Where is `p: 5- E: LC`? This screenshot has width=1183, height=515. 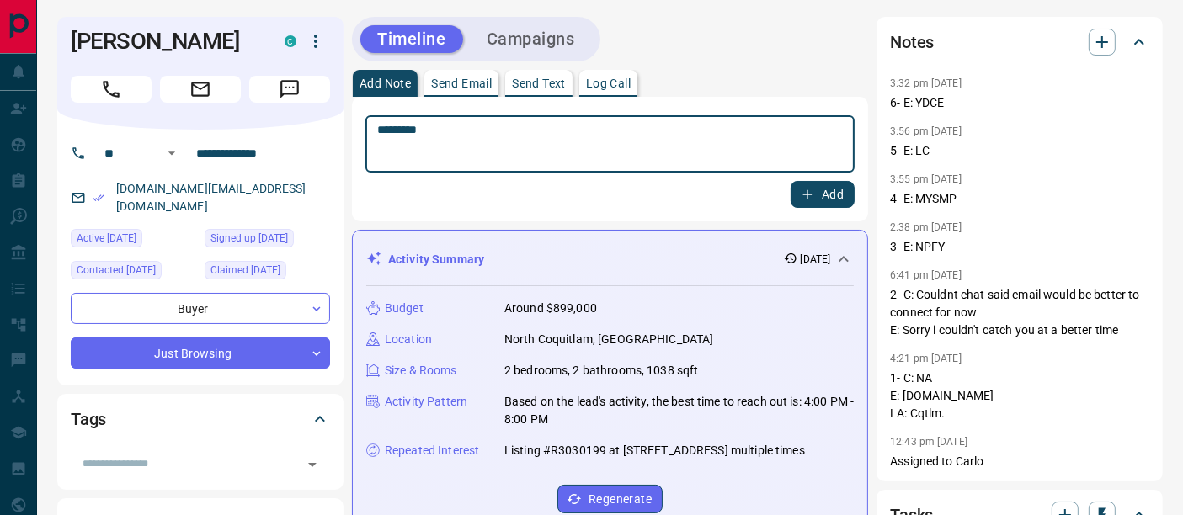 p: 5- E: LC is located at coordinates (1020, 151).